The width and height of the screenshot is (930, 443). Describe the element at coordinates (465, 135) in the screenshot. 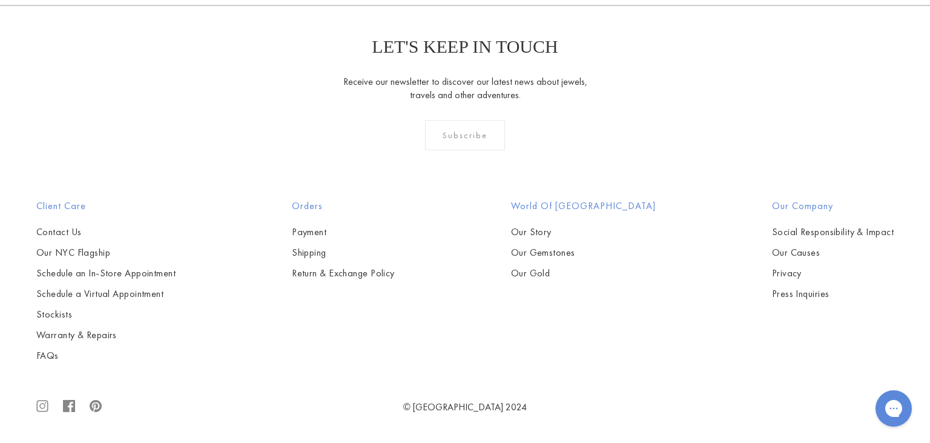

I see `div: Subscribe` at that location.